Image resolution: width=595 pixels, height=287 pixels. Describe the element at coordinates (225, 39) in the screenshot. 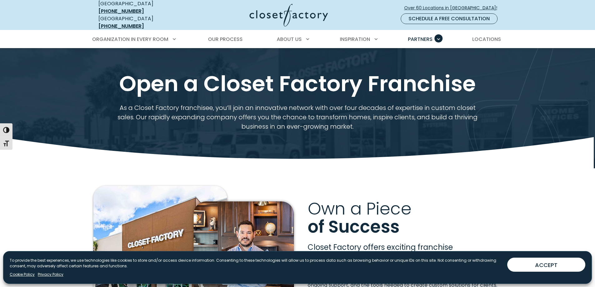

I see `span: Our Process` at that location.